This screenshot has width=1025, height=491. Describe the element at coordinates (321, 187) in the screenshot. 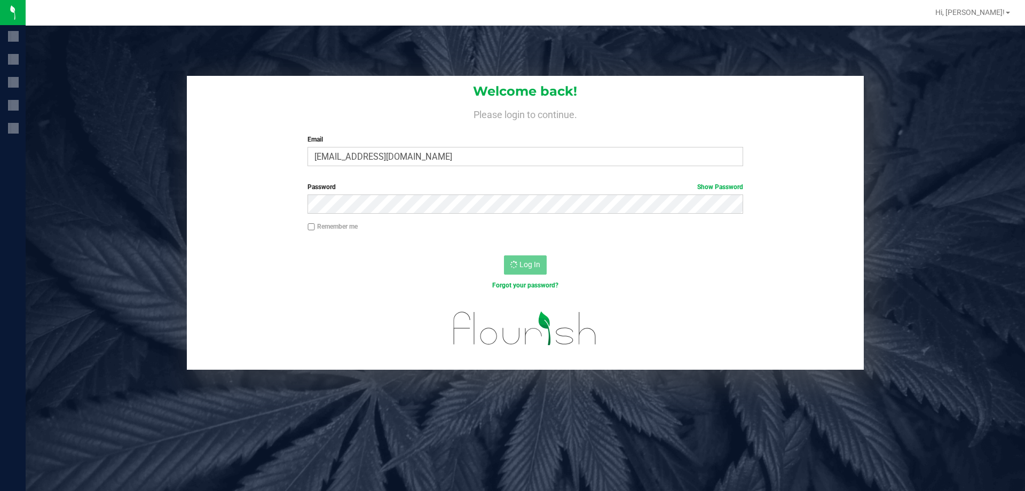

I see `span: Password` at that location.